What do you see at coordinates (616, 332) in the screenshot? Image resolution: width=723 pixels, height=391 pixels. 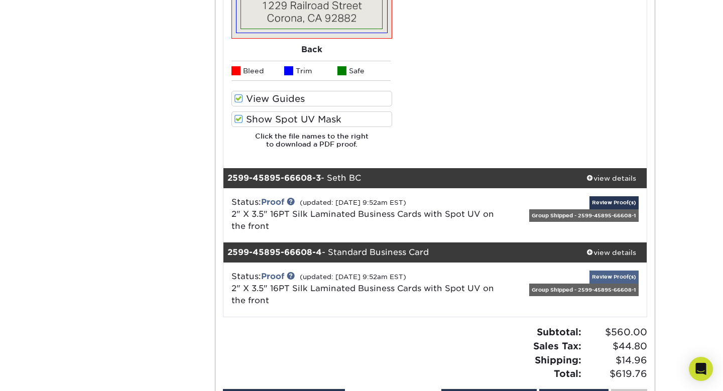 I see `span: $560.00` at bounding box center [616, 332].